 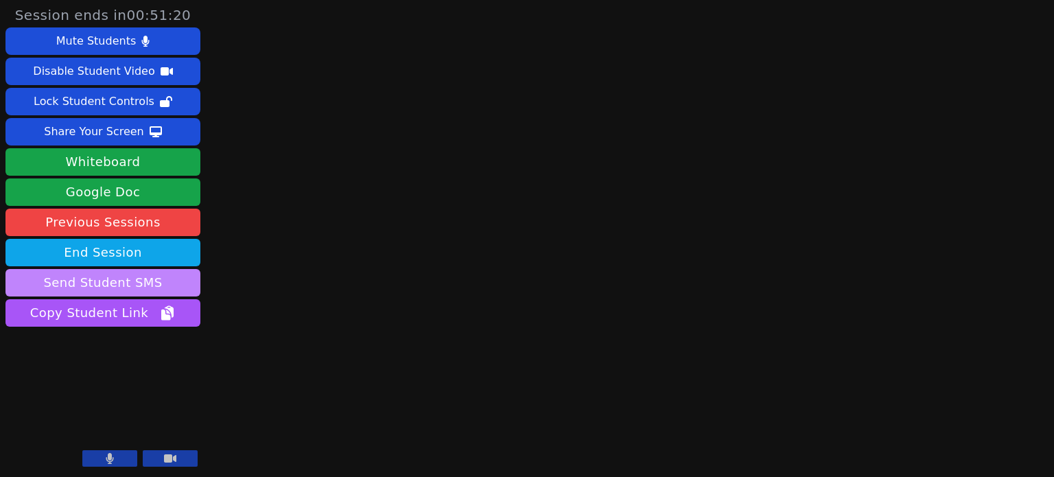 I want to click on div: Disable Student Video, so click(x=93, y=71).